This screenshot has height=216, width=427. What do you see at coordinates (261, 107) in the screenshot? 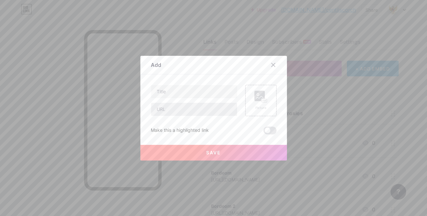
I see `div: Picture` at bounding box center [261, 107].